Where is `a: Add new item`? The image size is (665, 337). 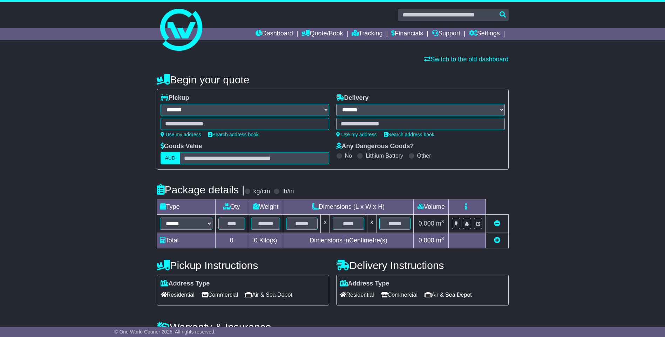
a: Add new item is located at coordinates (497, 241).